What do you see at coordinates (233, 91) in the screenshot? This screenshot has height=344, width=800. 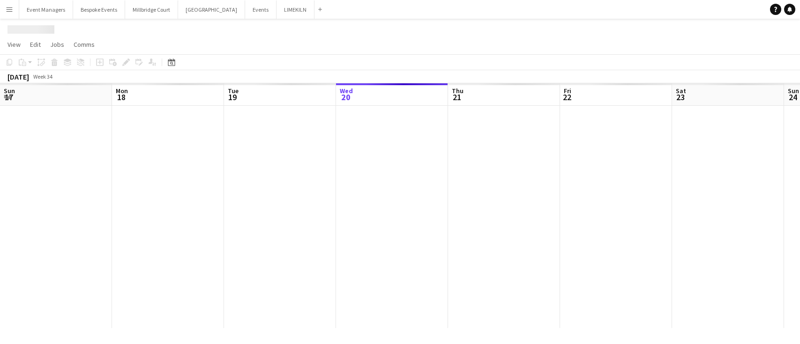 I see `span: Tue` at bounding box center [233, 91].